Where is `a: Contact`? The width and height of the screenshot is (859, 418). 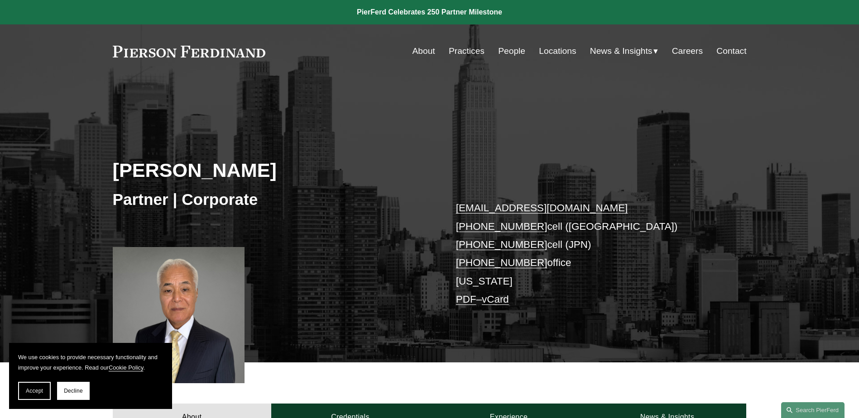 a: Contact is located at coordinates (731, 51).